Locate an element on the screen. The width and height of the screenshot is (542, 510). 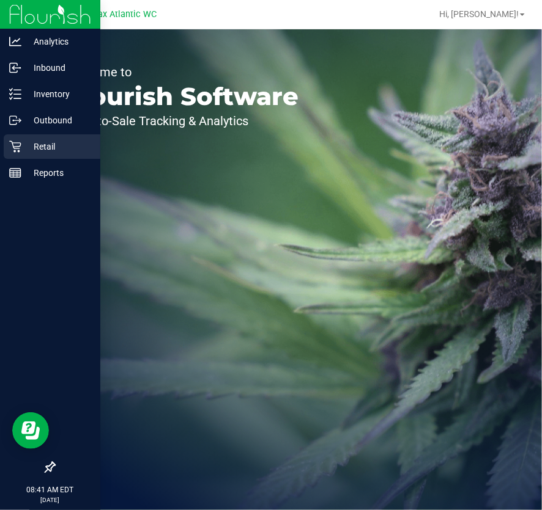
p: Welcome to is located at coordinates (182, 72).